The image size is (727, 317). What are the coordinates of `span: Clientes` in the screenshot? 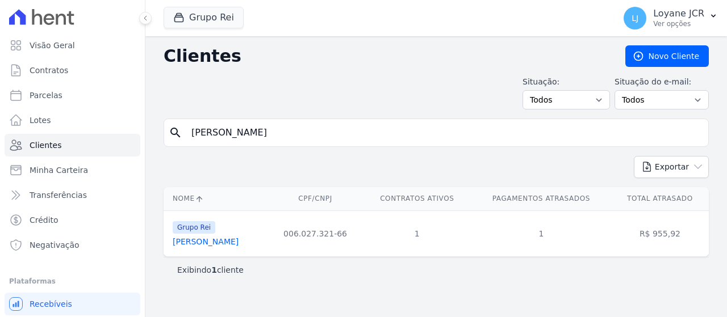 It's located at (45, 145).